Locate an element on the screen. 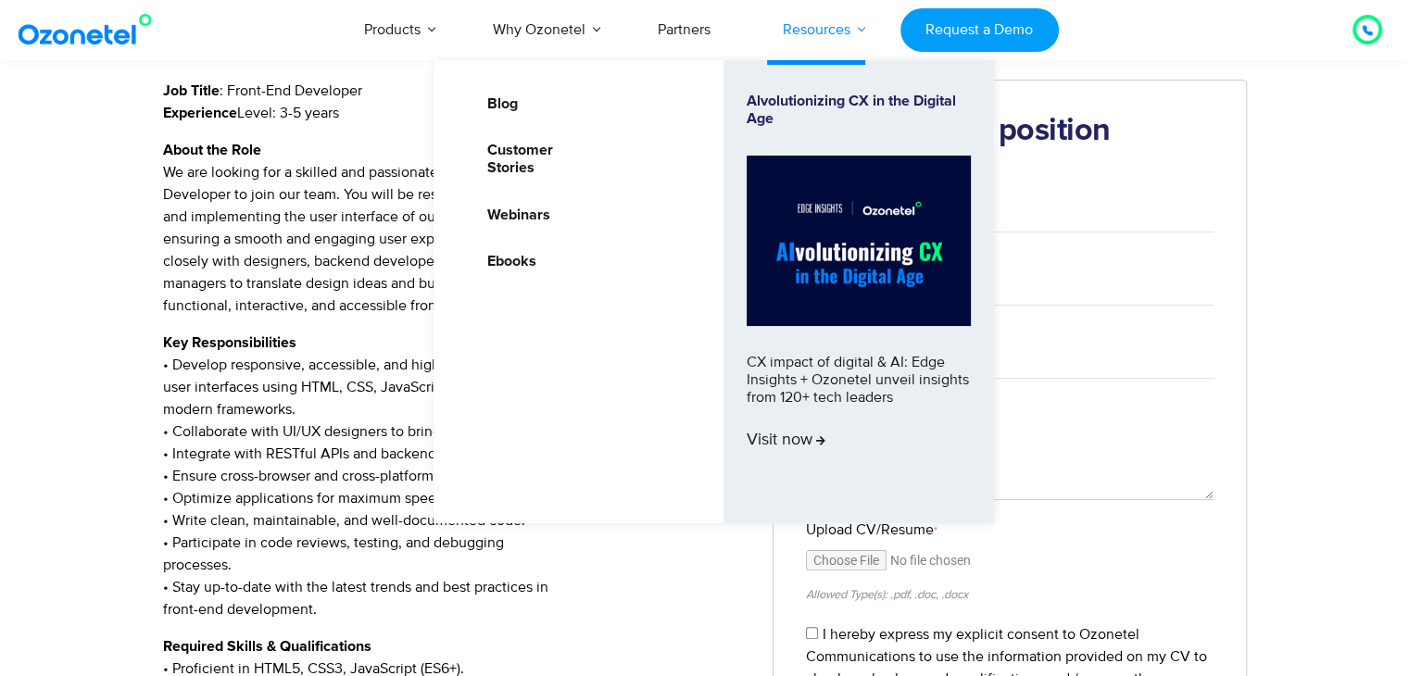  p: : Front-End Developer Level: 3-5 years is located at coordinates (454, 102).